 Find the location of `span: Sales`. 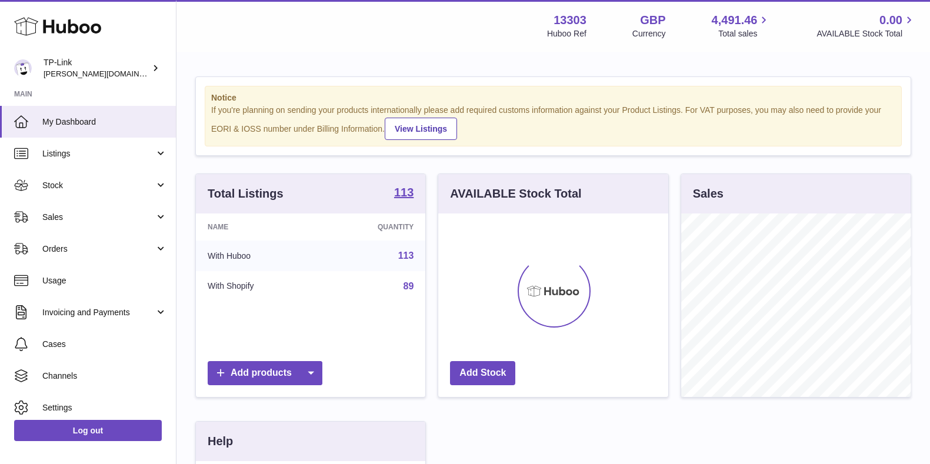

span: Sales is located at coordinates (98, 217).